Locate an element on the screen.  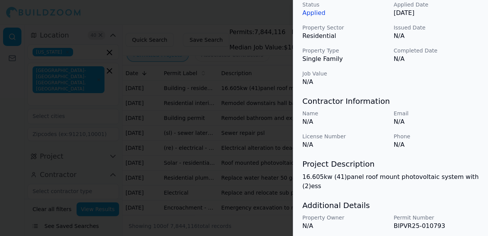
p: Name is located at coordinates (345, 113).